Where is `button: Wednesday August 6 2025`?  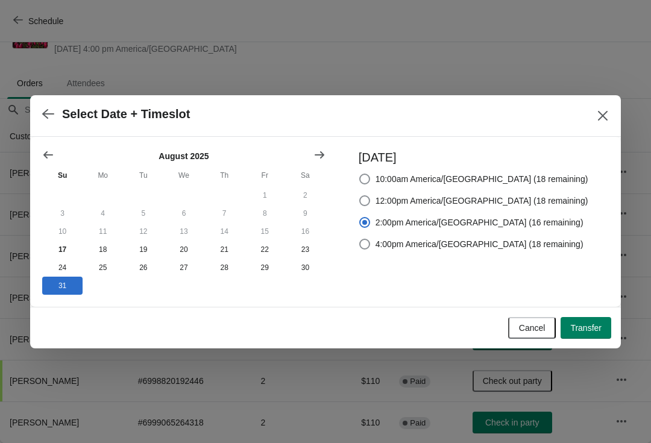 button: Wednesday August 6 2025 is located at coordinates (183, 213).